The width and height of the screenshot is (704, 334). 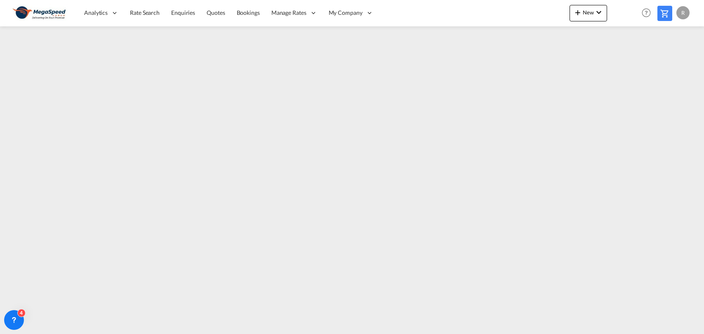 I want to click on button: icon-plus 400-fgNewicon-chevron-down, so click(x=588, y=13).